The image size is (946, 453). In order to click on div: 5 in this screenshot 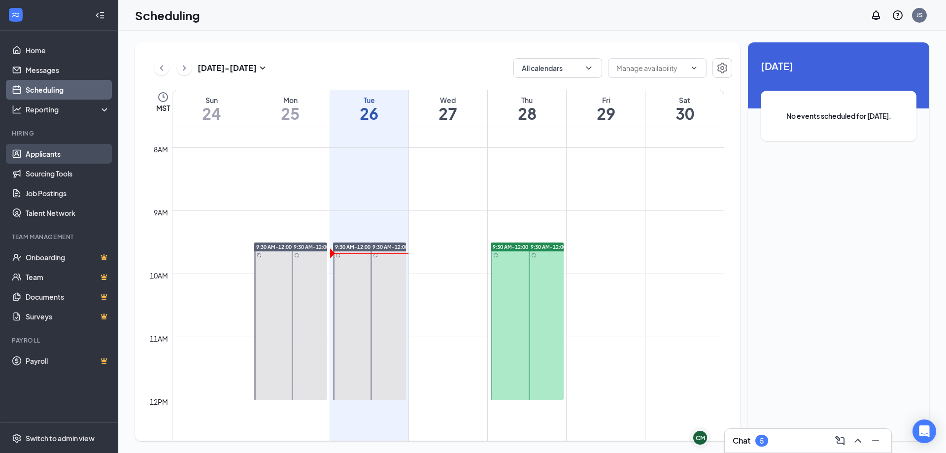, I will do `click(762, 440)`.